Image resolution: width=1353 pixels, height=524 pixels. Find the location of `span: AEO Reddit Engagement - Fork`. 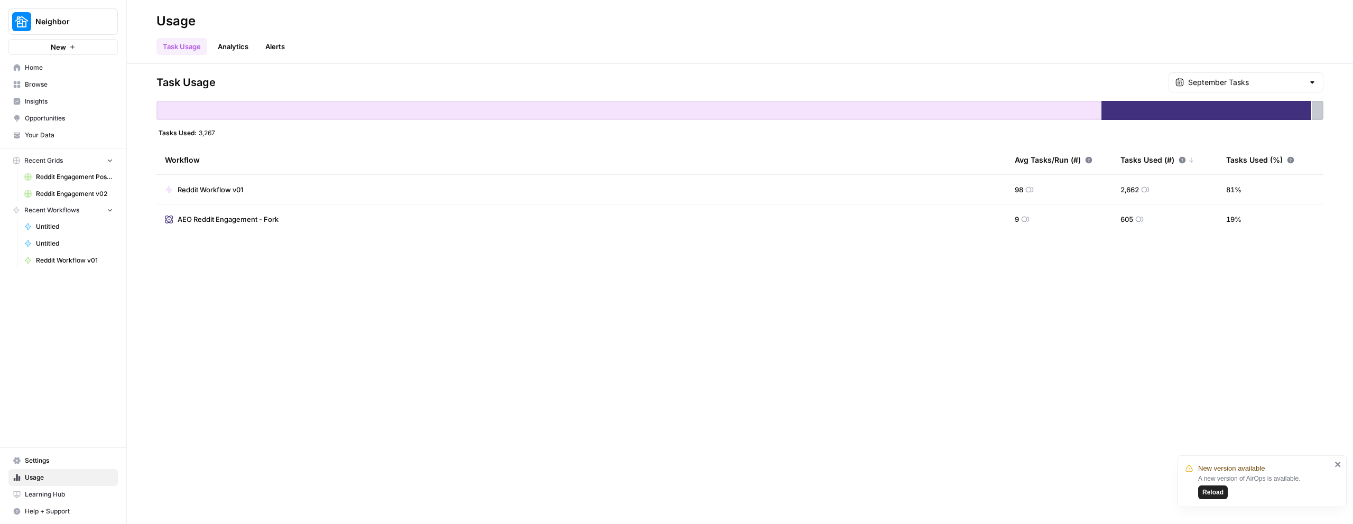

span: AEO Reddit Engagement - Fork is located at coordinates (228, 219).